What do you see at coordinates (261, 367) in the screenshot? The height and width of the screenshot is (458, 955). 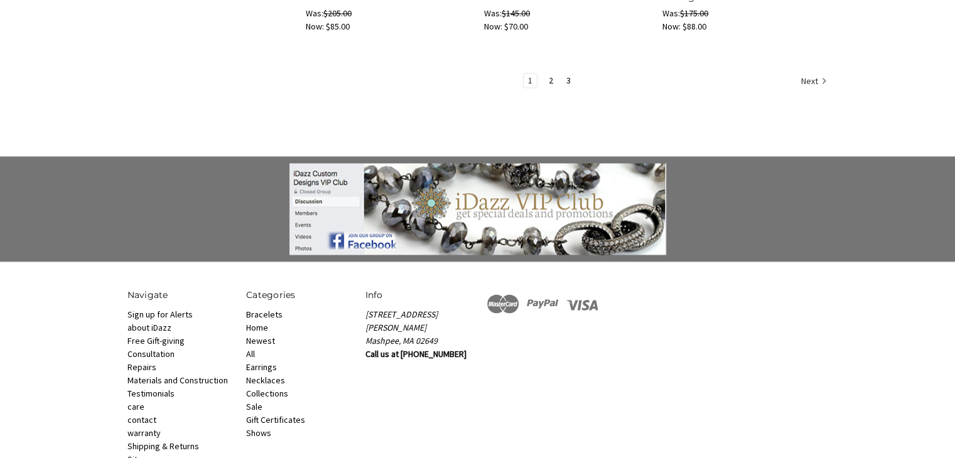 I see `a: Earrings` at bounding box center [261, 367].